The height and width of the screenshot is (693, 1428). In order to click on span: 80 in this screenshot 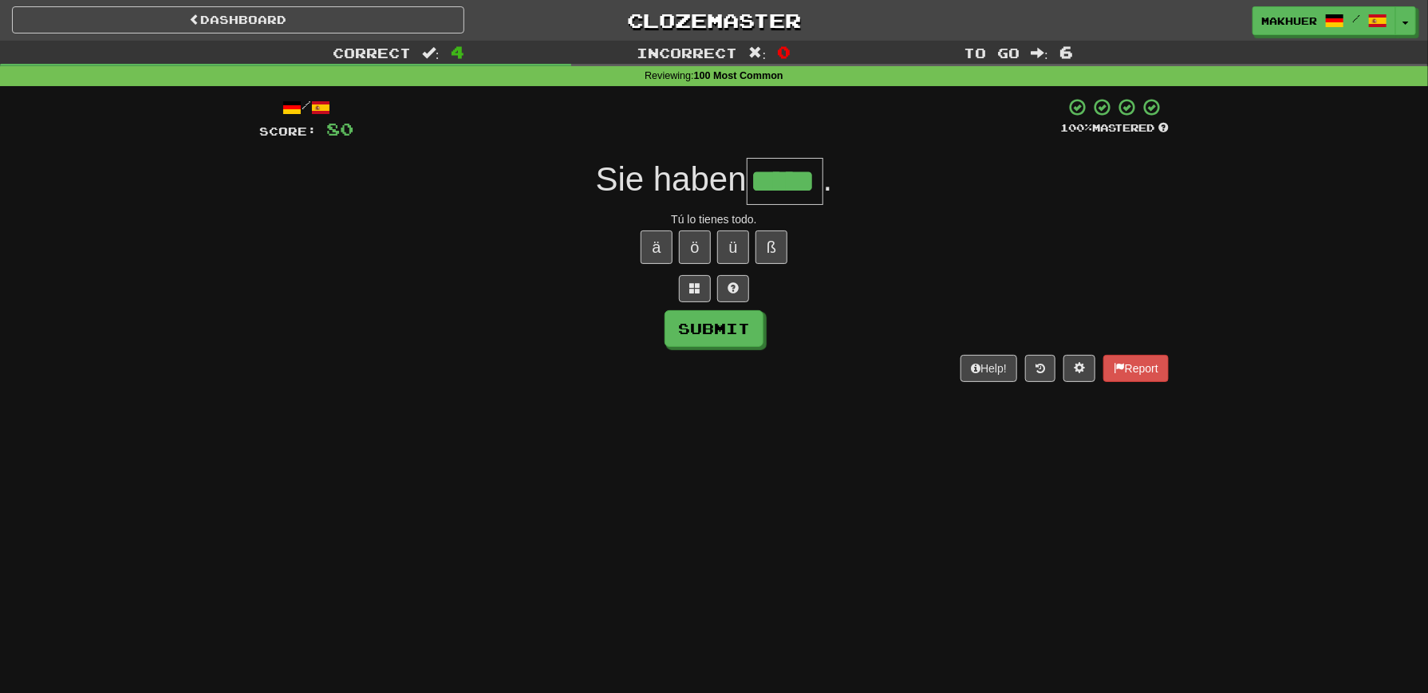, I will do `click(340, 128)`.